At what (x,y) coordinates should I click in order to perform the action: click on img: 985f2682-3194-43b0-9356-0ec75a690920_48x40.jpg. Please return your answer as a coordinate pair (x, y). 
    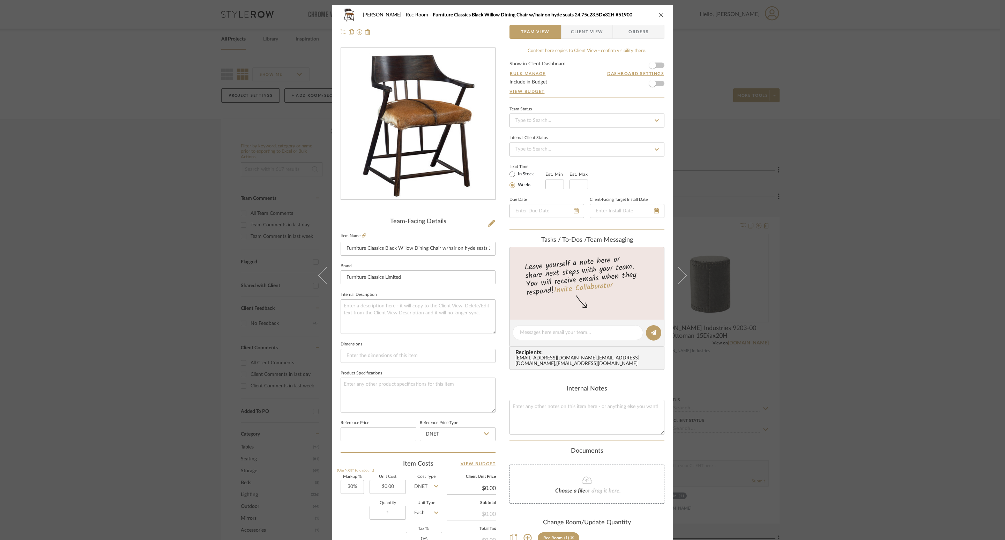
    Looking at the image, I should click on (349, 15).